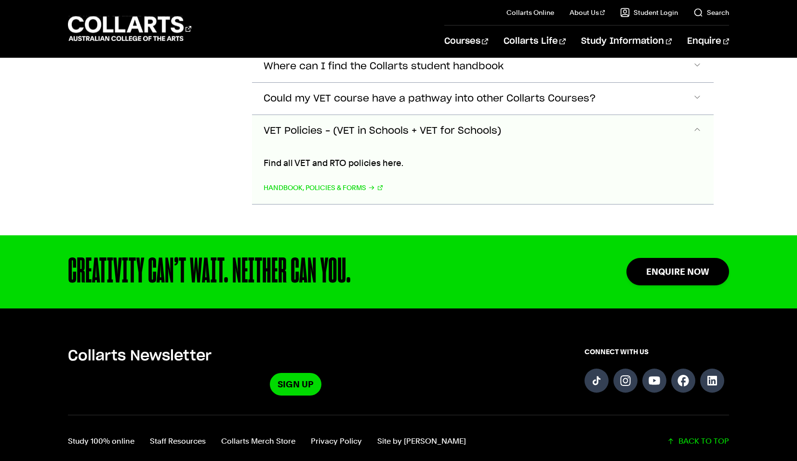  What do you see at coordinates (382, 131) in the screenshot?
I see `span: VET Policies – (VET in Schools + VET for Schools)` at bounding box center [382, 131].